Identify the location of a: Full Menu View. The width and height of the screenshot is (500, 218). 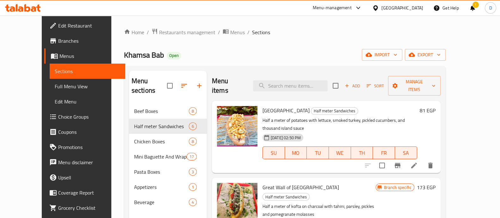
(87, 86).